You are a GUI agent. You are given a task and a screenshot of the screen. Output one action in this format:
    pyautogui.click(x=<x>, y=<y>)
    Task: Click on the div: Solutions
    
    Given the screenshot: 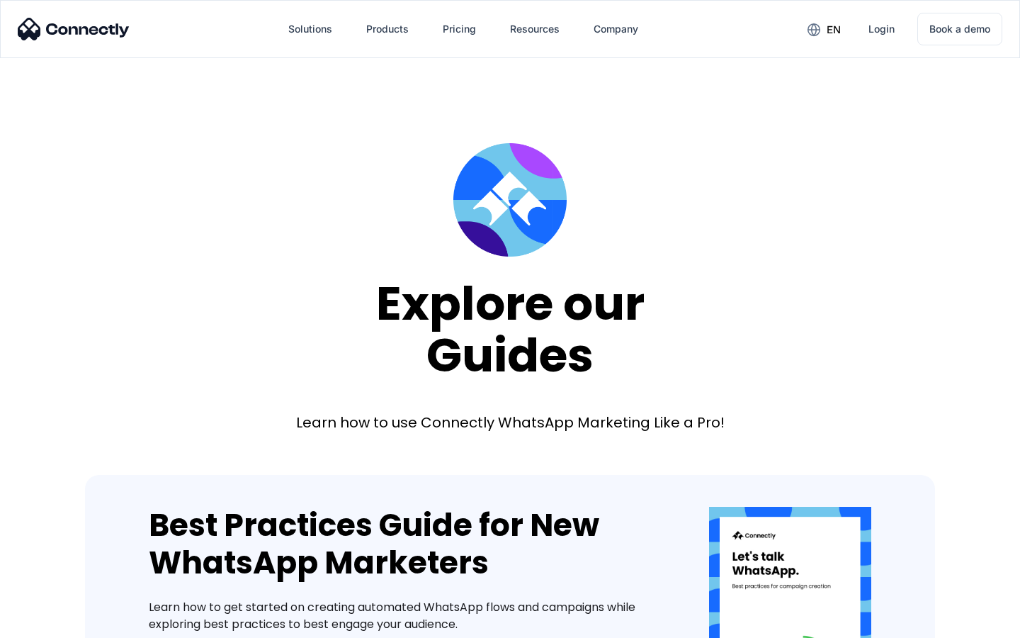 What is the action you would take?
    pyautogui.click(x=310, y=29)
    